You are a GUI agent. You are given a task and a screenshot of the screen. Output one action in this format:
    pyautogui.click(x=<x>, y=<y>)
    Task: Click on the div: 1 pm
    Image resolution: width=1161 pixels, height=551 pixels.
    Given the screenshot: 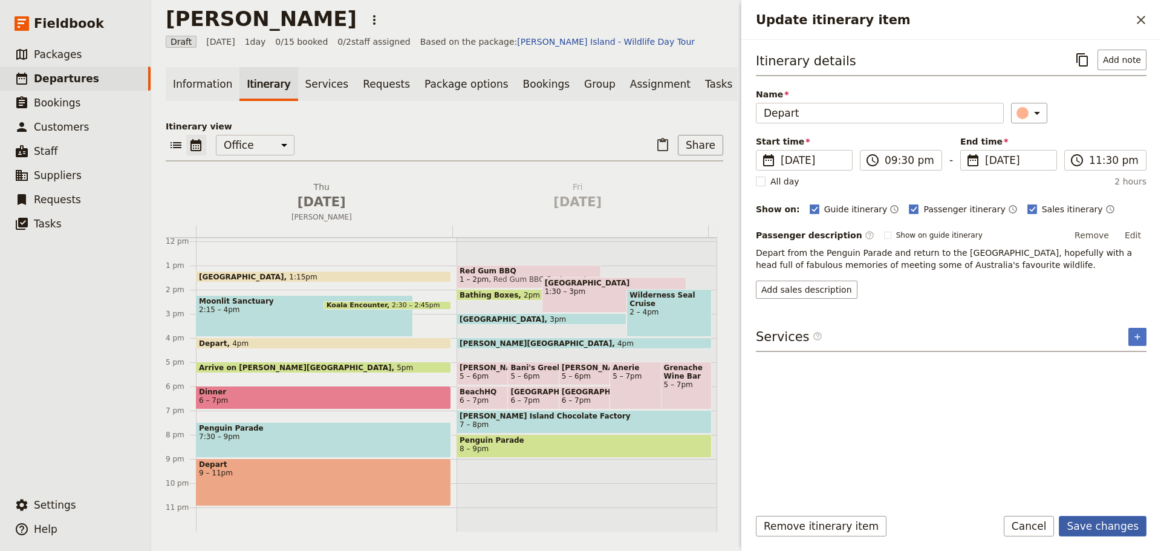 What is the action you would take?
    pyautogui.click(x=181, y=265)
    